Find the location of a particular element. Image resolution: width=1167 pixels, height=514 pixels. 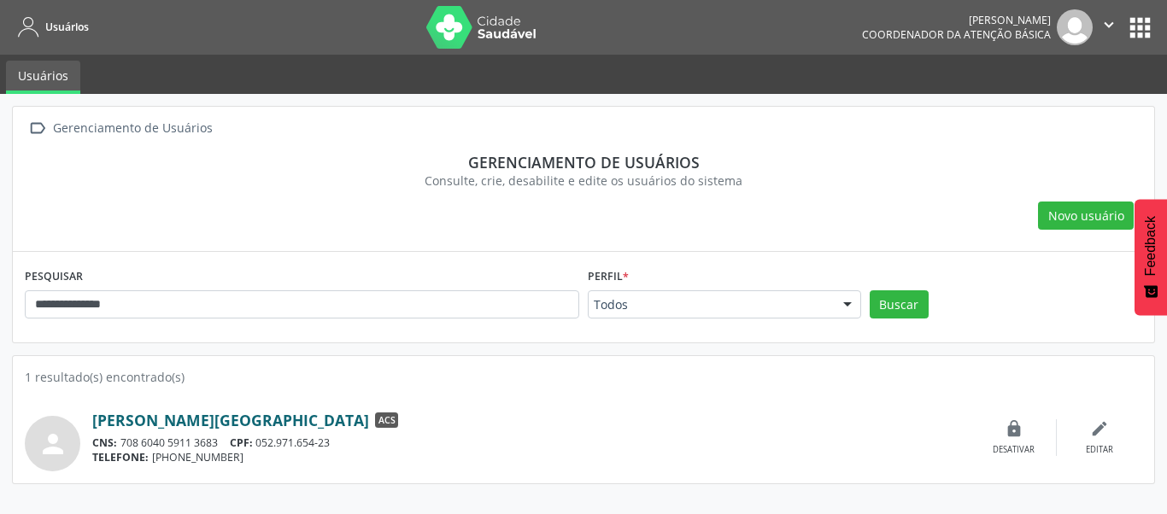

span: Coordenador da Atenção Básica is located at coordinates (956, 34).